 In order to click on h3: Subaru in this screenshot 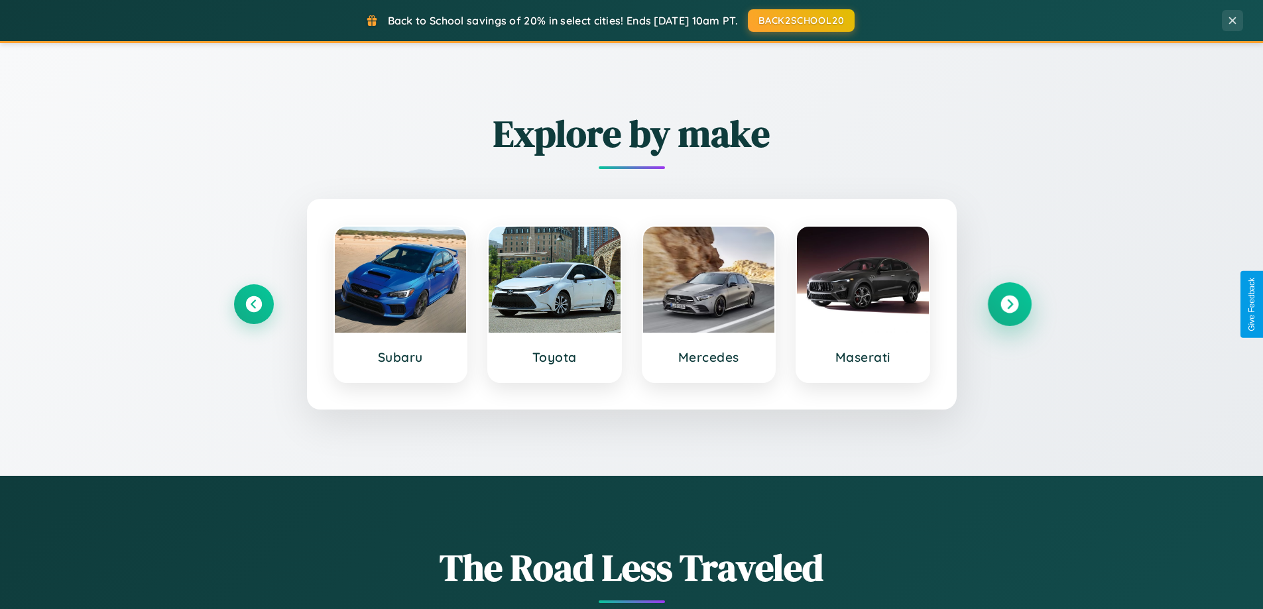, I will do `click(400, 357)`.